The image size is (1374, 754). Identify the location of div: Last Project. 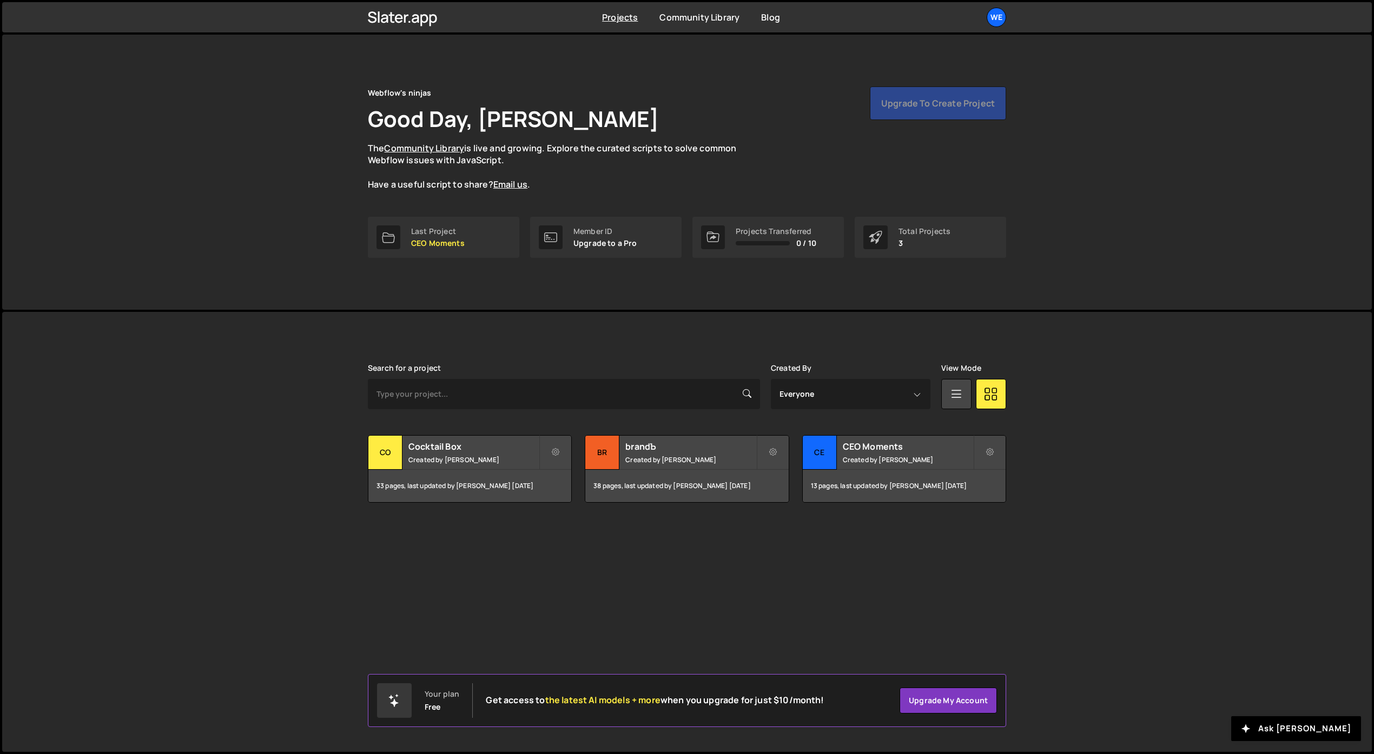
(437, 231).